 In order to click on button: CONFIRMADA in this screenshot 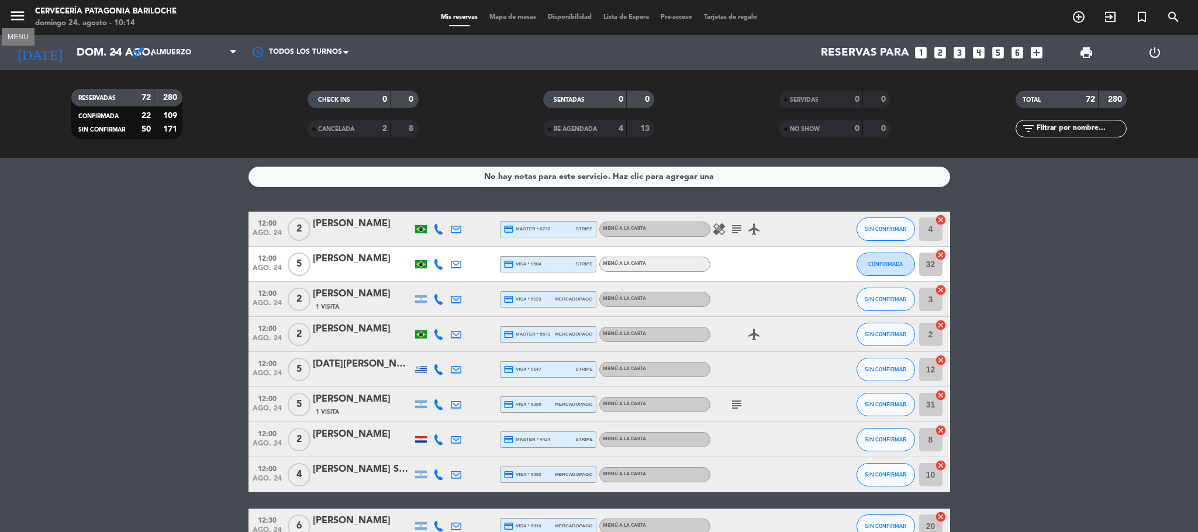, I will do `click(886, 264)`.